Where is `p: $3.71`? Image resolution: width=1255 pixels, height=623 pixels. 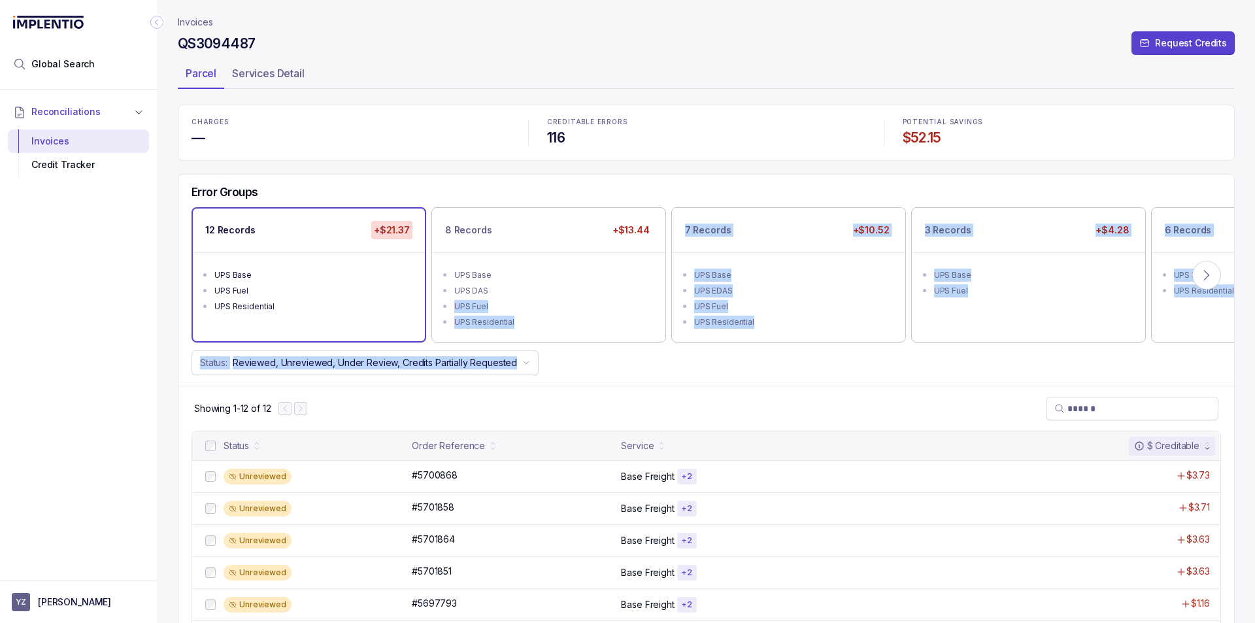
p: $3.71 is located at coordinates (1199, 507).